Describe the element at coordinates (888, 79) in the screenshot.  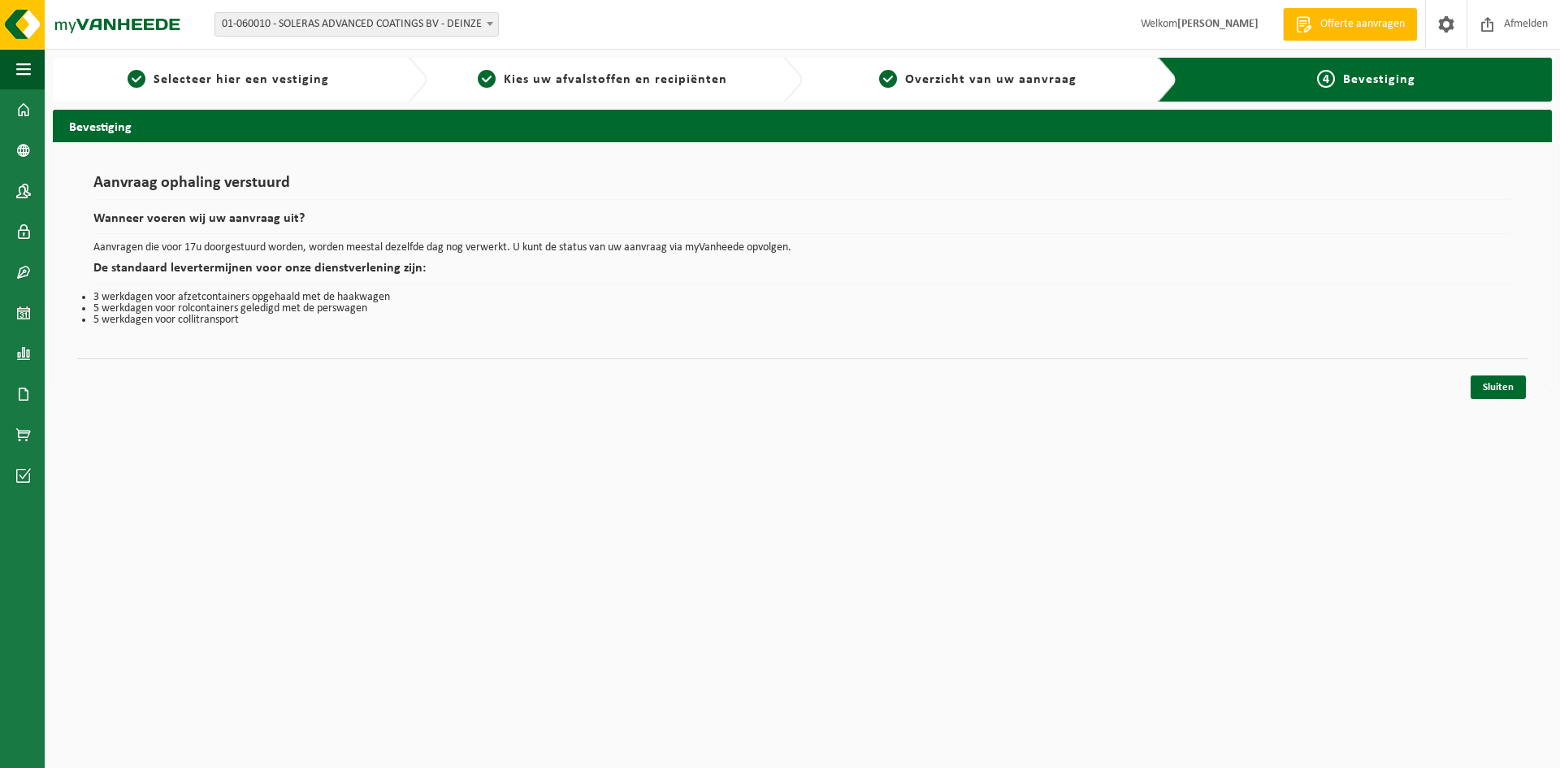
I see `span: 3` at that location.